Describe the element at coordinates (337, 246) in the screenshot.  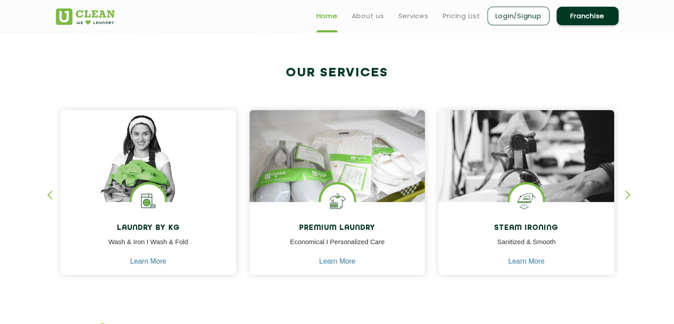
I see `p: Economical I Personalized Care` at that location.